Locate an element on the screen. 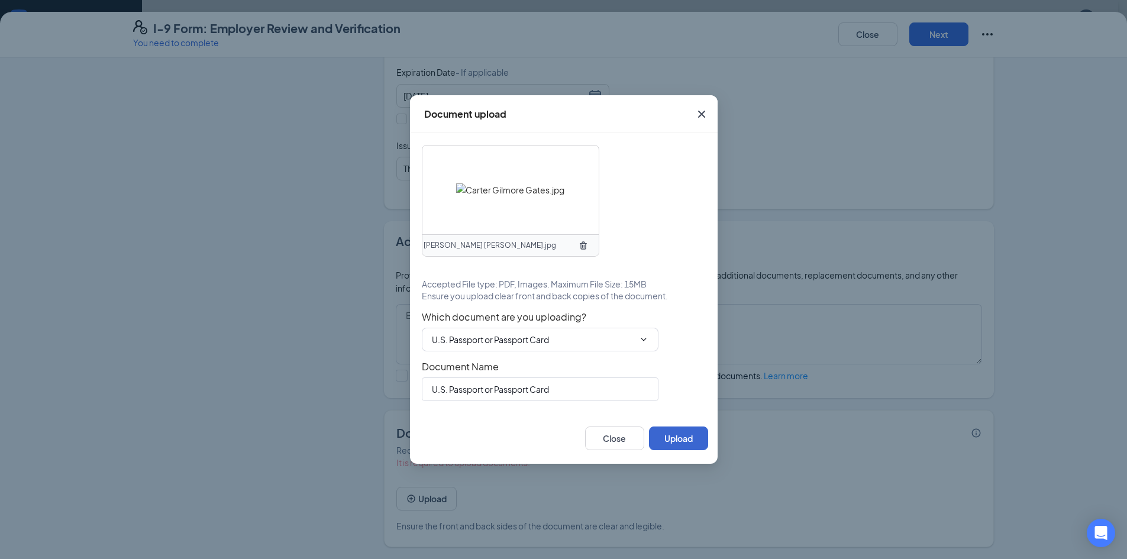  button: TrashOutline is located at coordinates (583, 246).